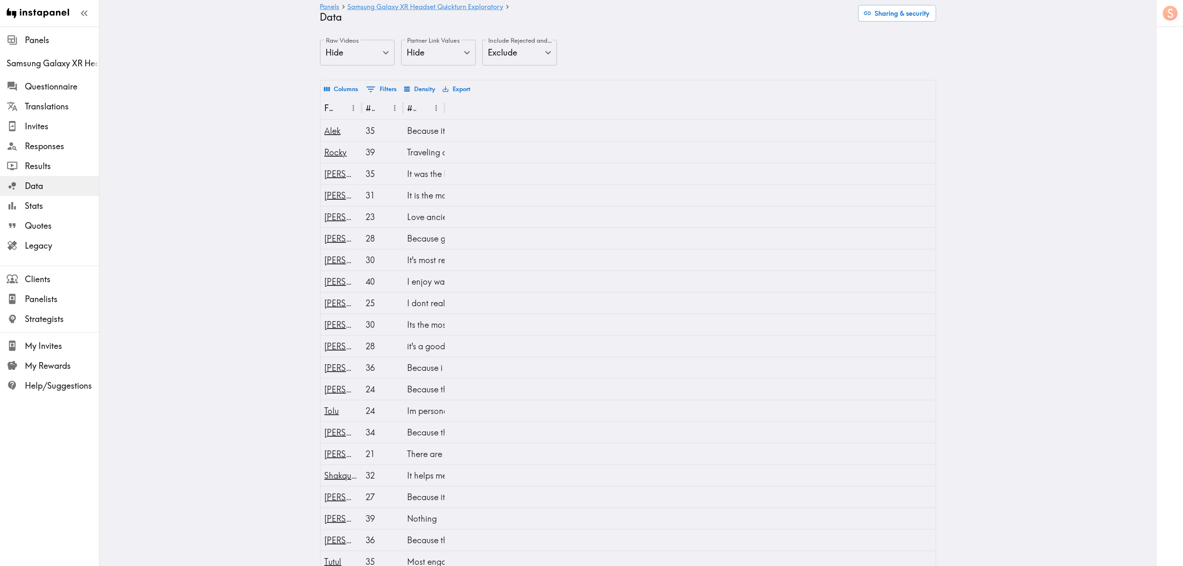 Image resolution: width=1183 pixels, height=566 pixels. What do you see at coordinates (358, 518) in the screenshot?
I see `a: Daniel` at bounding box center [358, 518].